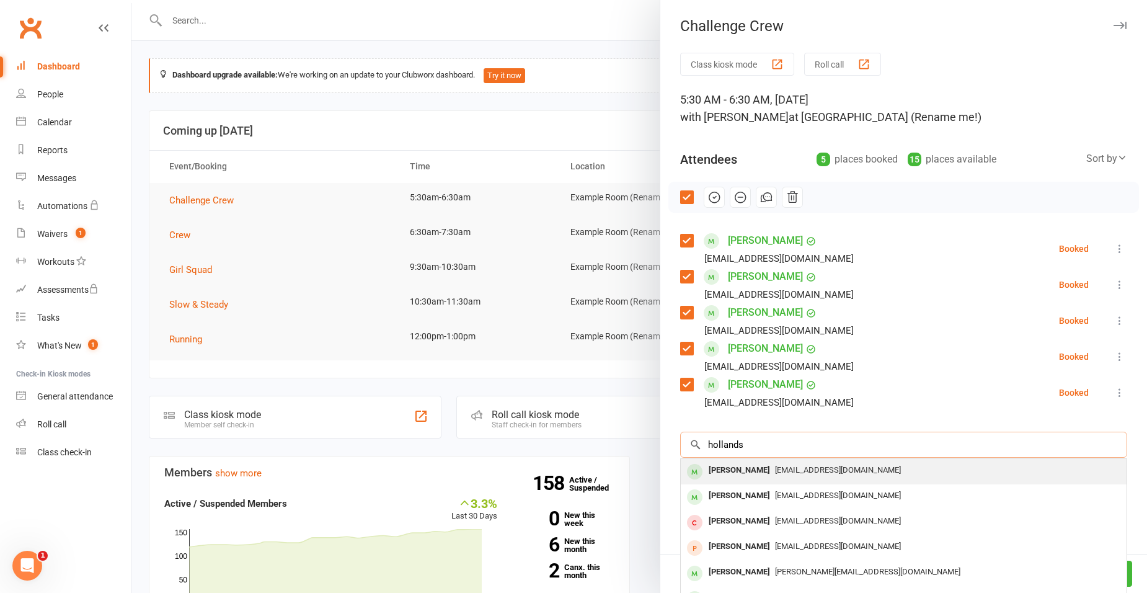  What do you see at coordinates (73, 234) in the screenshot?
I see `a: Waivers 1` at bounding box center [73, 234].